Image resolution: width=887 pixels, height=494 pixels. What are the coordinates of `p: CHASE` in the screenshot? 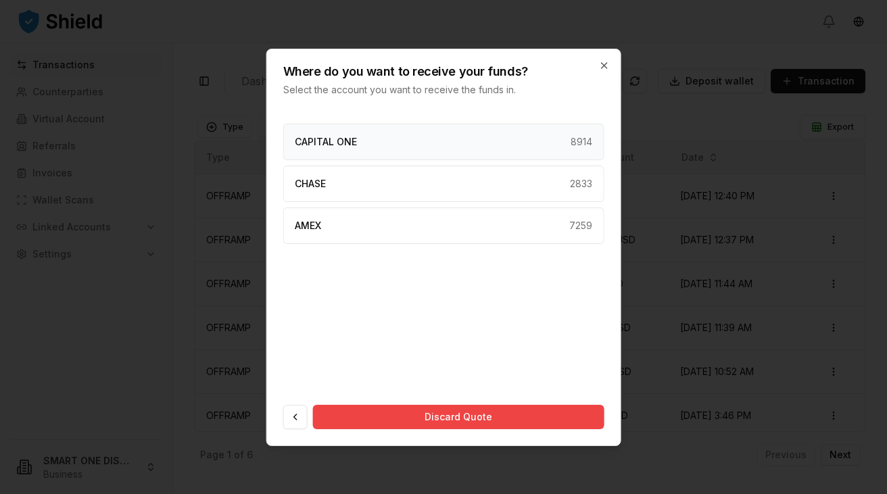 It's located at (310, 184).